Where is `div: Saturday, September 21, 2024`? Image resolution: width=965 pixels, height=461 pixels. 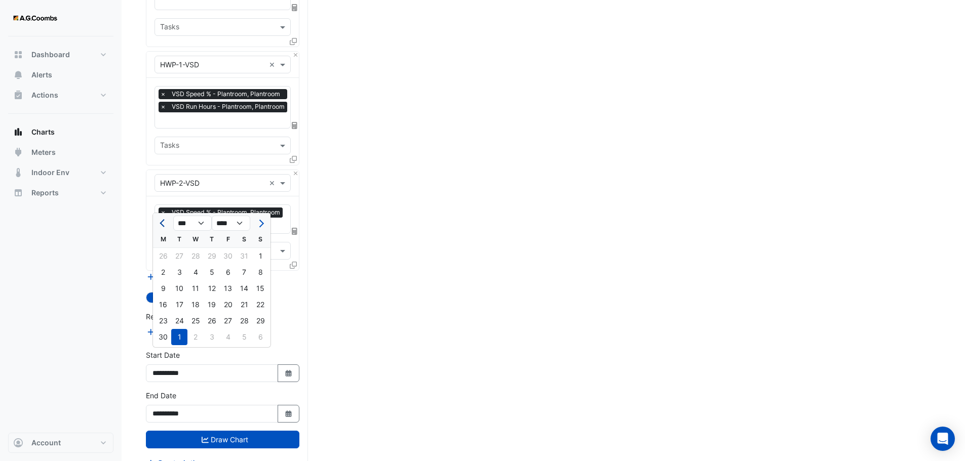
div: Saturday, September 21, 2024 is located at coordinates (244, 305).